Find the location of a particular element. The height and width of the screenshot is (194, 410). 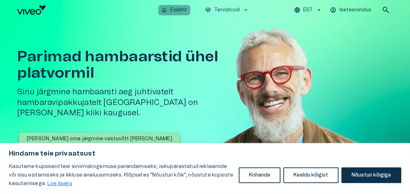

span: Help is located at coordinates (42, 9).